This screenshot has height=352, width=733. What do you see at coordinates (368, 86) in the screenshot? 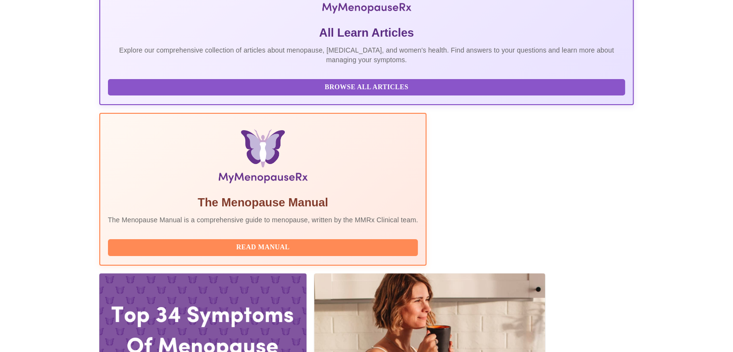
I see `a: Browse All Articles` at bounding box center [368, 86].